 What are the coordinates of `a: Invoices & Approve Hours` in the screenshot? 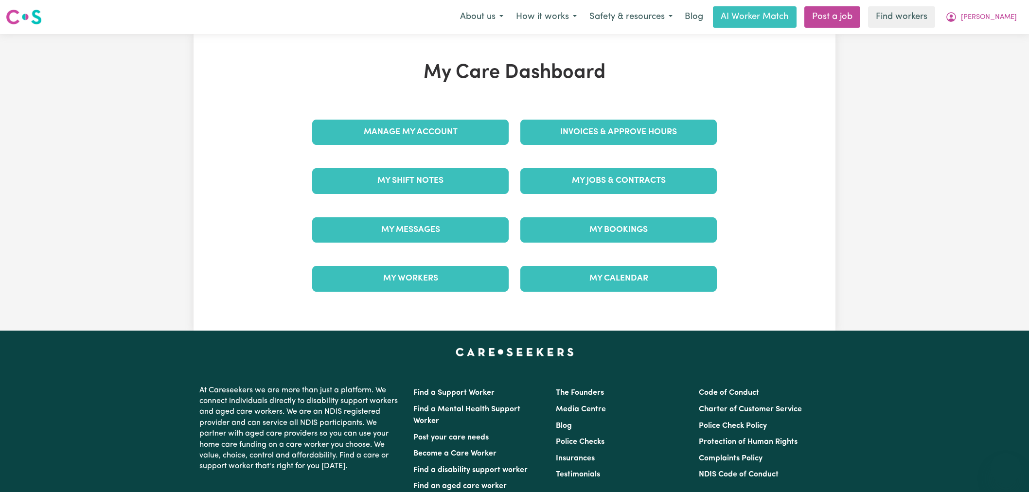 It's located at (619, 132).